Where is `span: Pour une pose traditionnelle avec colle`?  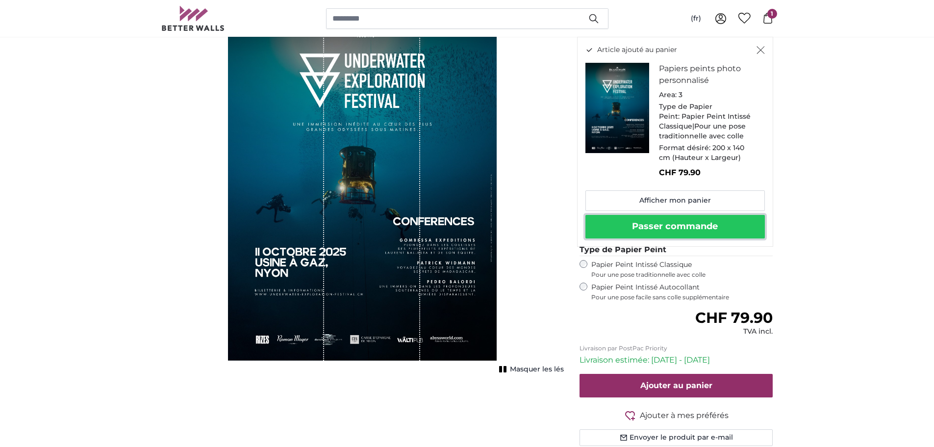 span: Pour une pose traditionnelle avec colle is located at coordinates (682, 275).